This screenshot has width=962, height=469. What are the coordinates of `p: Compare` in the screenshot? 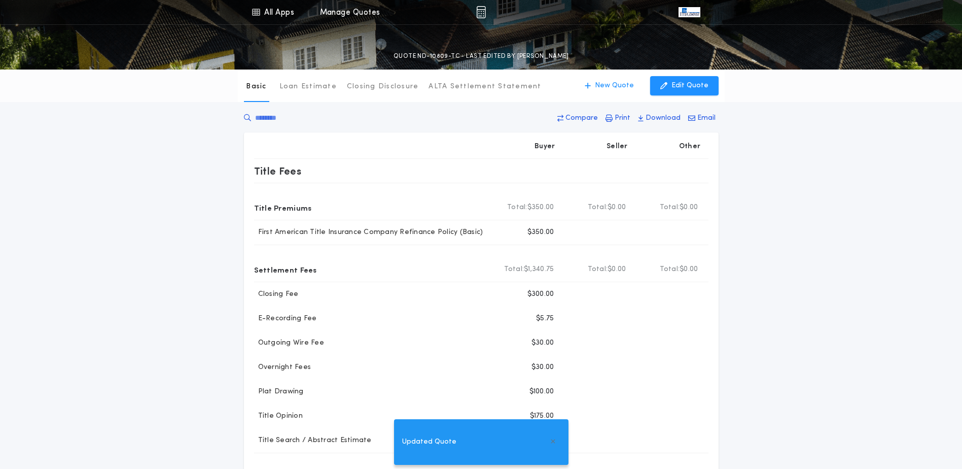 It's located at (582, 118).